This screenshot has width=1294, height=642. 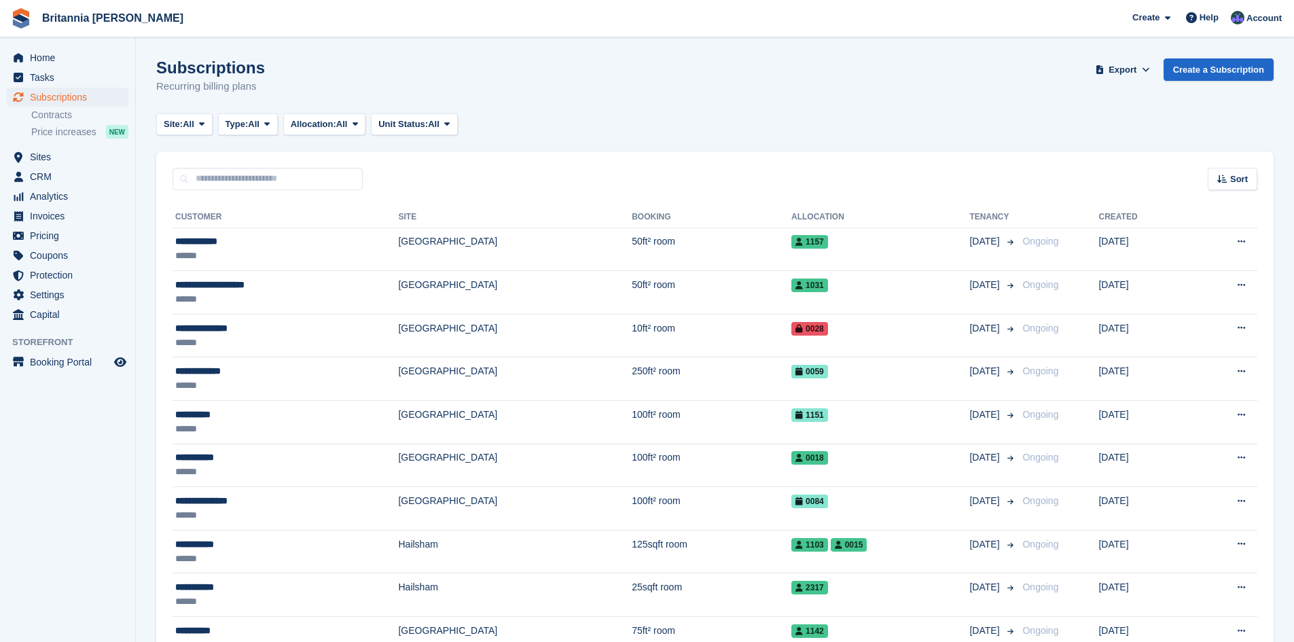 What do you see at coordinates (210, 67) in the screenshot?
I see `h1: Subscriptions` at bounding box center [210, 67].